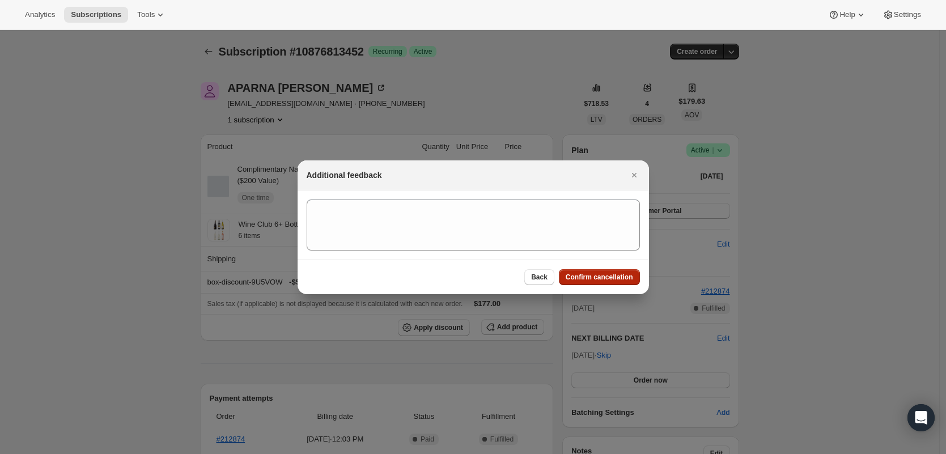 The image size is (946, 454). What do you see at coordinates (96, 15) in the screenshot?
I see `button: Subscriptions` at bounding box center [96, 15].